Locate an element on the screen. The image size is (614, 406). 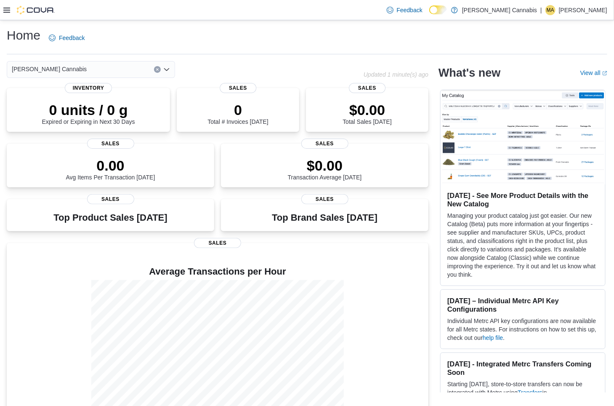
p: 0.00 is located at coordinates (111, 165).